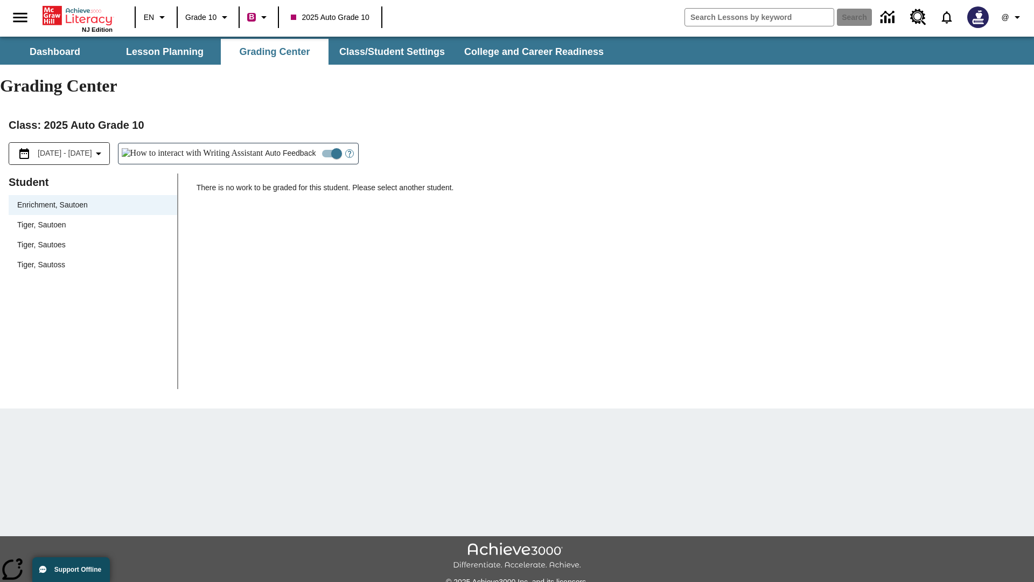 This screenshot has height=582, width=1034. I want to click on button: Select a new avatar, so click(978, 17).